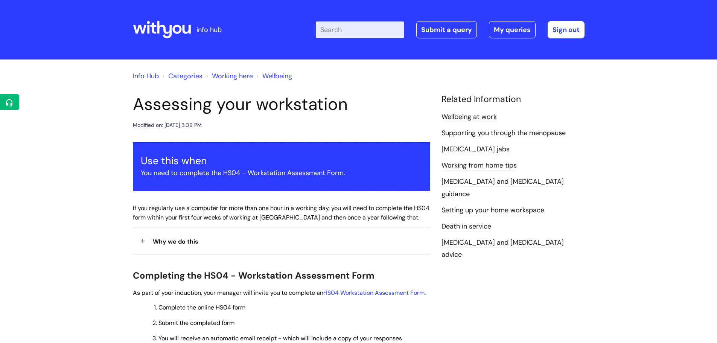 Image resolution: width=717 pixels, height=343 pixels. I want to click on input: Search, so click(360, 30).